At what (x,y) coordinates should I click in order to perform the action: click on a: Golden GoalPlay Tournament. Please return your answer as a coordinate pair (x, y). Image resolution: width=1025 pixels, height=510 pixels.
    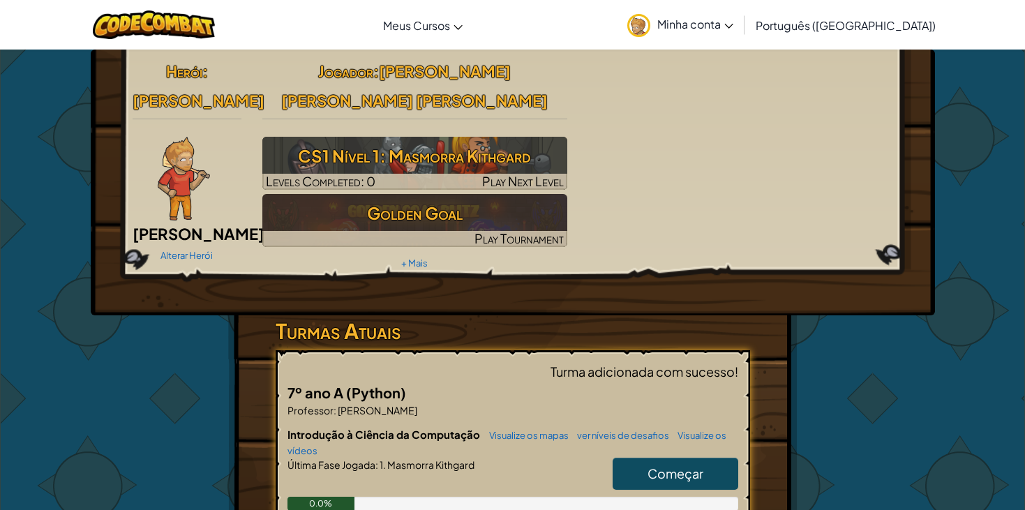
    Looking at the image, I should click on (415, 221).